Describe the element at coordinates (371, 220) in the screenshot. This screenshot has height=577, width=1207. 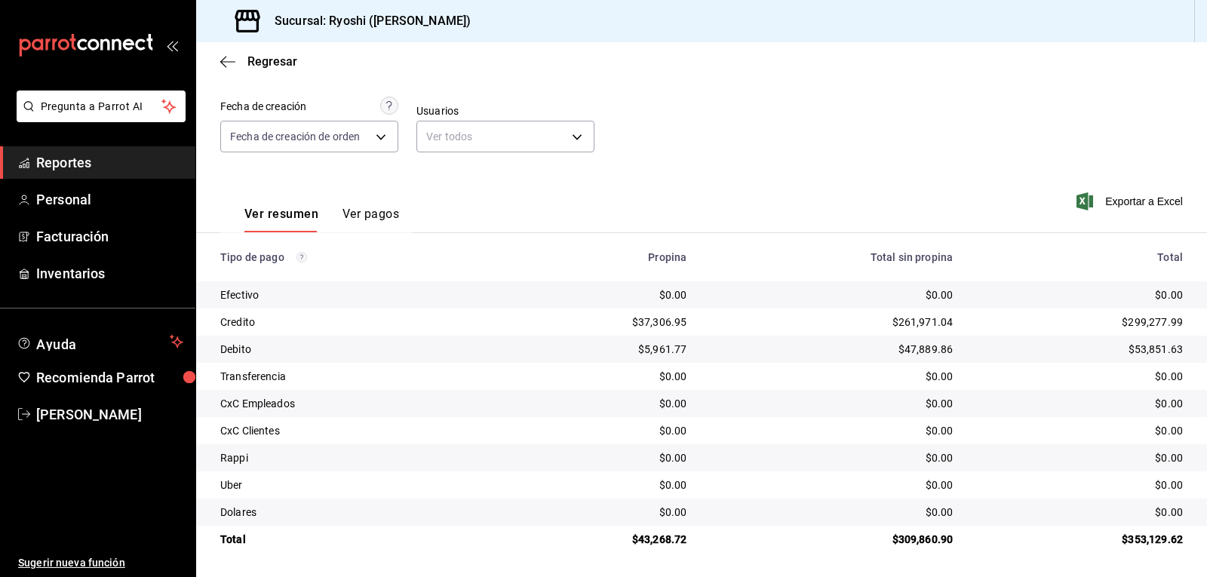
I see `button: Ver pagos` at that location.